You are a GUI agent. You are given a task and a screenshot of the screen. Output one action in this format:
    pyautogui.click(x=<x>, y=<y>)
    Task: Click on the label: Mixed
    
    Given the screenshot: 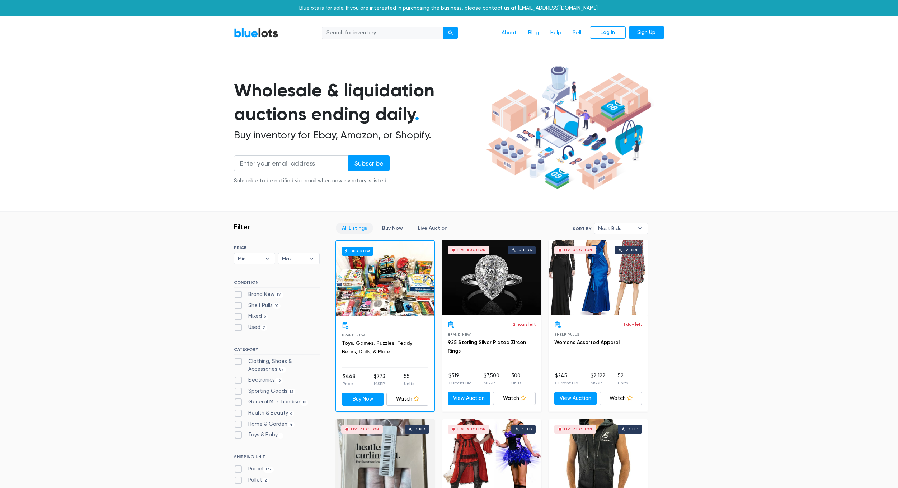 What is the action you would take?
    pyautogui.click(x=251, y=317)
    